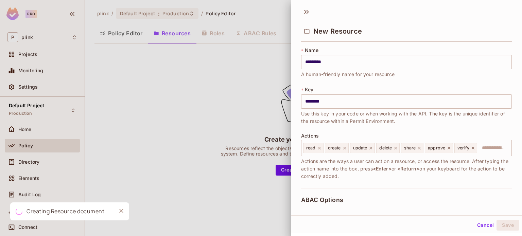 This screenshot has height=236, width=522. Describe the element at coordinates (406, 118) in the screenshot. I see `span: Use this key in your code or when working with the API. The key is the unique identifier of the r...` at that location.